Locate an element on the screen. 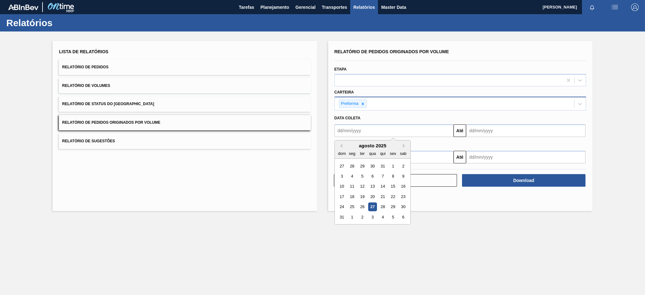  div: Choose quarta-feira, 27 de agosto de 2025 is located at coordinates (372, 207).